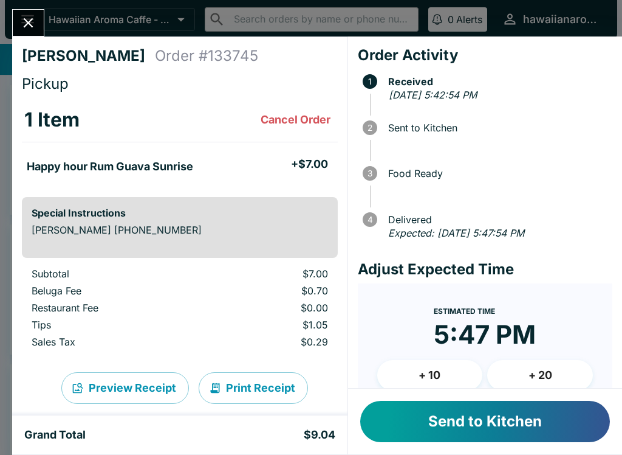 This screenshot has height=455, width=622. What do you see at coordinates (28, 22) in the screenshot?
I see `button: Close` at bounding box center [28, 22].